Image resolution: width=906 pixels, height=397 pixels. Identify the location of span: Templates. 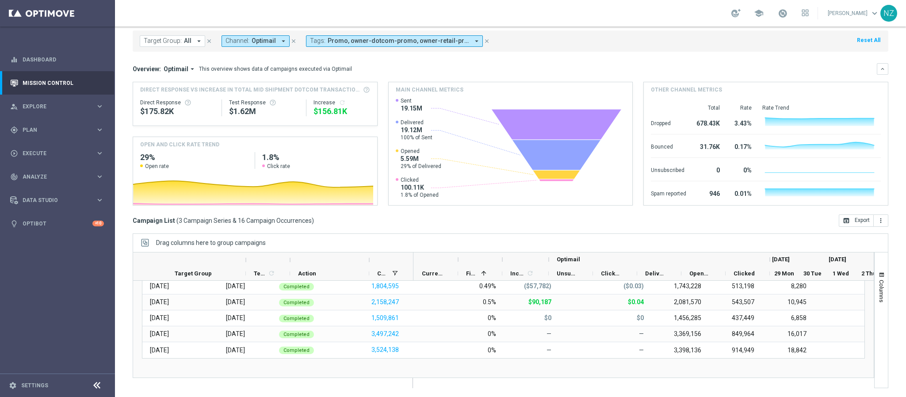
(260, 273).